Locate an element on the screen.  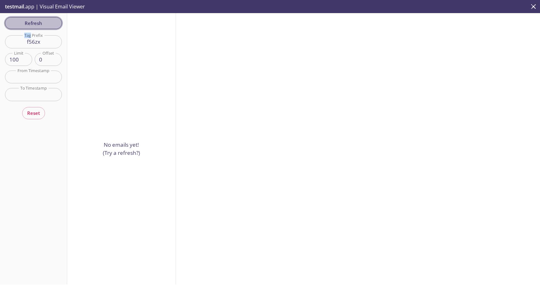
button: Reset is located at coordinates (33, 113).